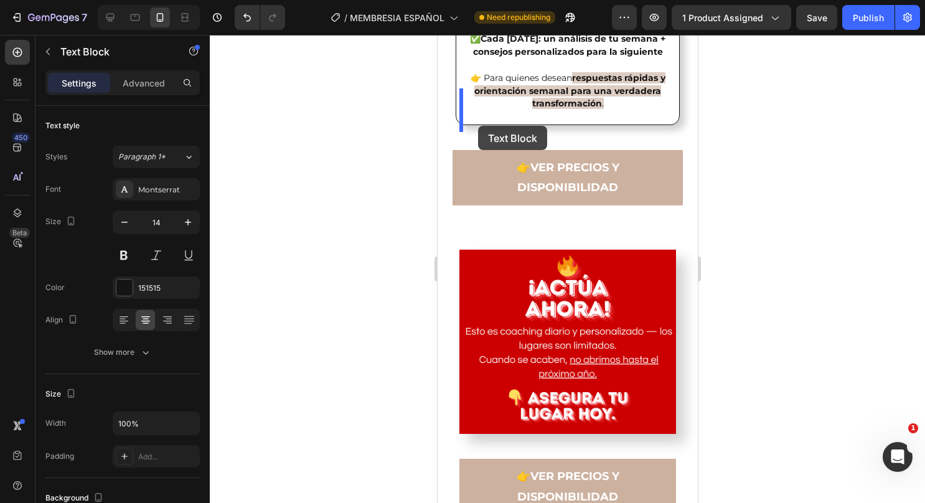 The image size is (925, 503). What do you see at coordinates (869, 17) in the screenshot?
I see `div: Publish` at bounding box center [869, 17].